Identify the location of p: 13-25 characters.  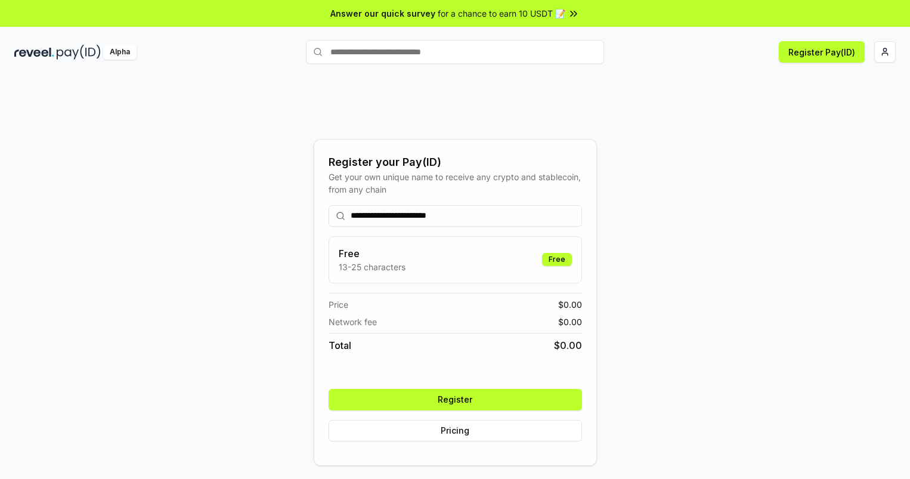
(372, 267).